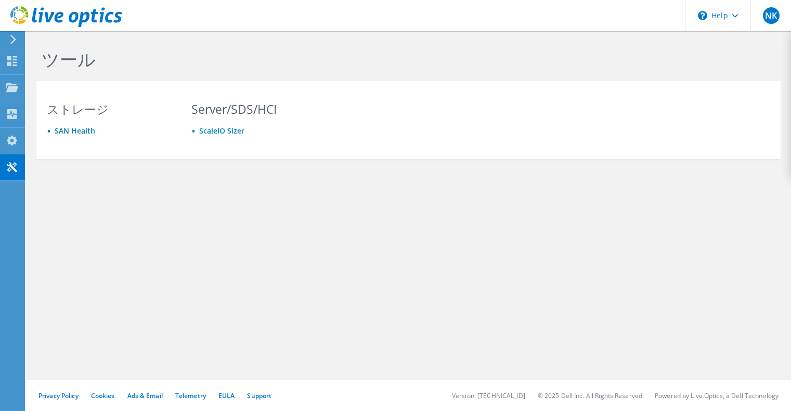  I want to click on a: Cookies, so click(103, 396).